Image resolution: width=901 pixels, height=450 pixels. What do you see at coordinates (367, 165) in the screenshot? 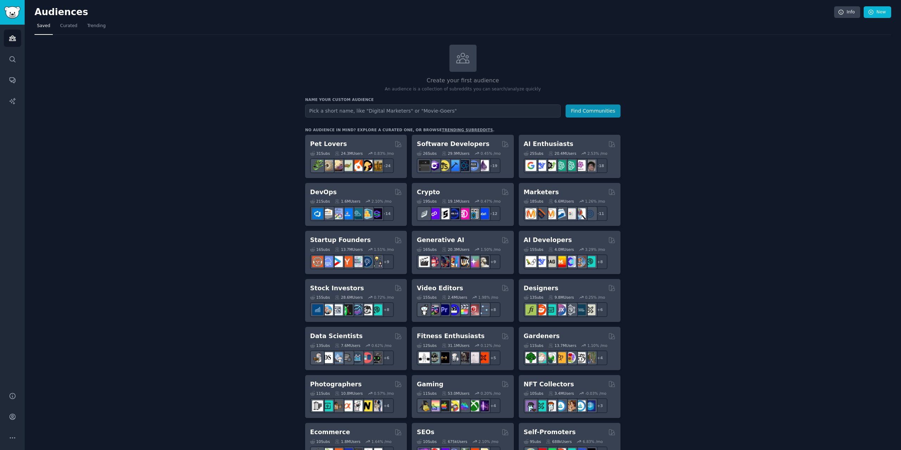
I see `img: PetAdvice` at bounding box center [367, 165].